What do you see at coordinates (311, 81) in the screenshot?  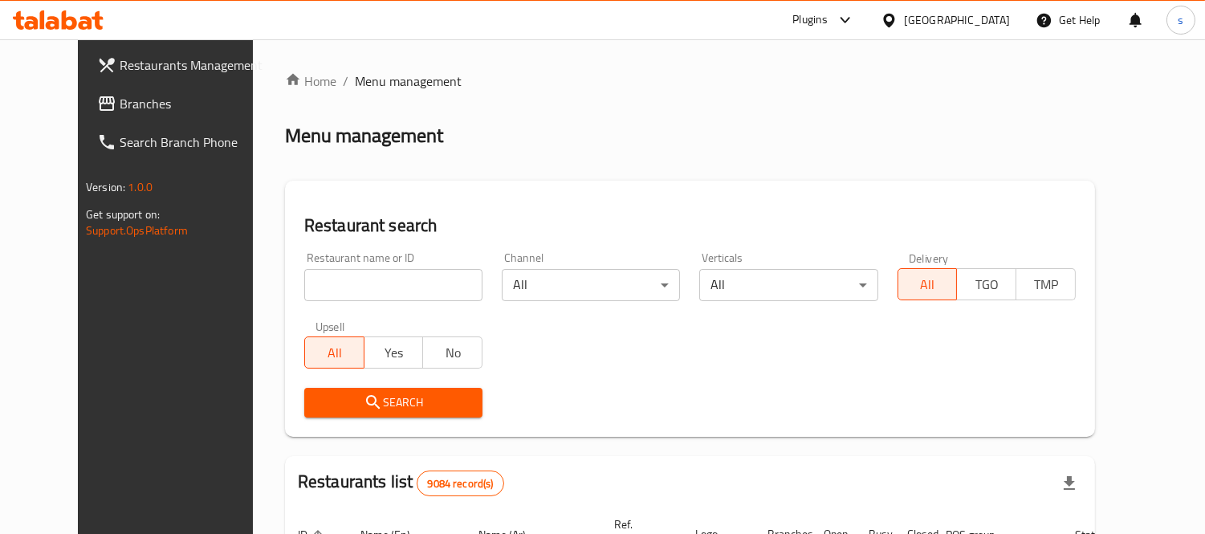 I see `a: Home` at bounding box center [311, 81].